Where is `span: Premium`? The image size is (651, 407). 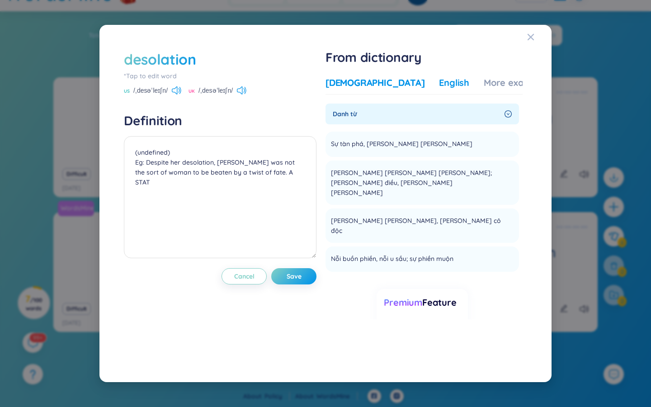 span: Premium is located at coordinates (403, 302).